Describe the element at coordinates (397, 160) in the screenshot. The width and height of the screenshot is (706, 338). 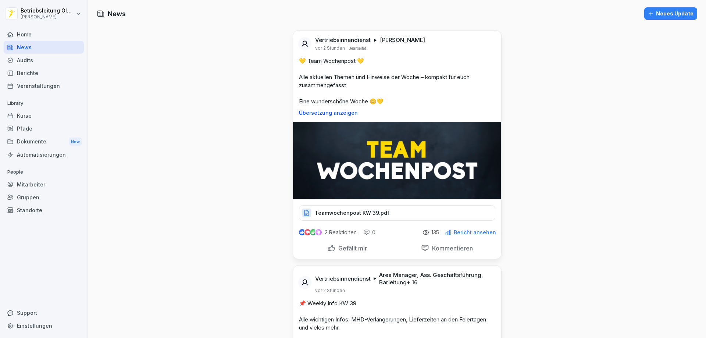
I see `img: ewtvqk6a823d2k4h6wk8o3kf.png` at that location.